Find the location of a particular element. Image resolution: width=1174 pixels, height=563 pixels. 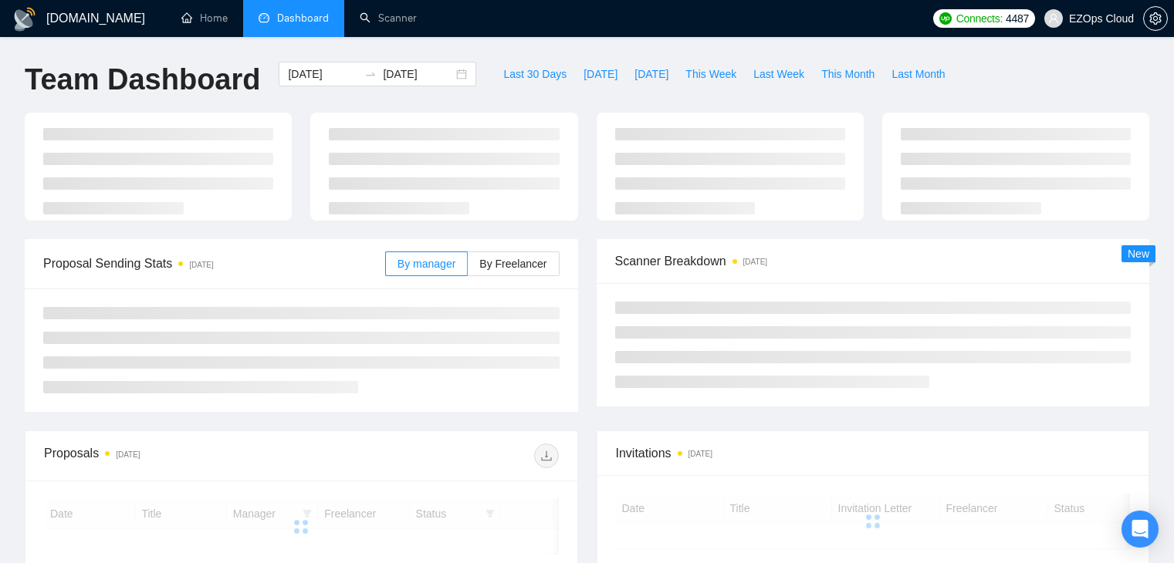

input: Start date is located at coordinates (323, 74).